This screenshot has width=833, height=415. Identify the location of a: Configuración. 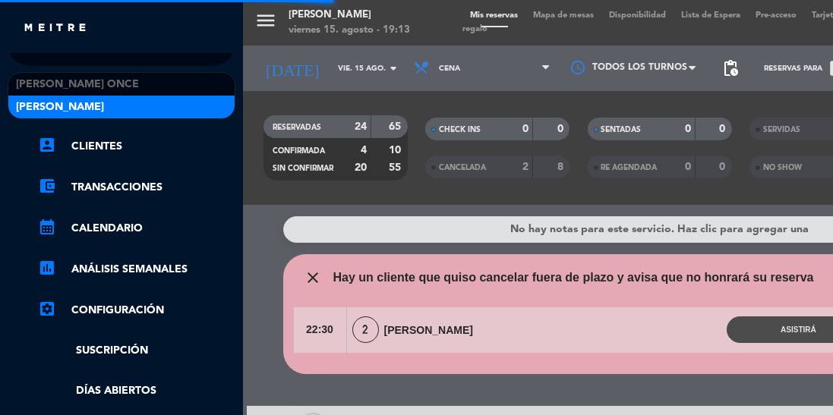
(137, 310).